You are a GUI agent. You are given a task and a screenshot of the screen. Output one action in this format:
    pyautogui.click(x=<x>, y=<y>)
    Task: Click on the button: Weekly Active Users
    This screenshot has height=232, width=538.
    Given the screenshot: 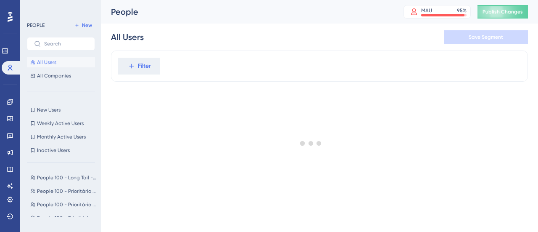 What is the action you would take?
    pyautogui.click(x=61, y=123)
    